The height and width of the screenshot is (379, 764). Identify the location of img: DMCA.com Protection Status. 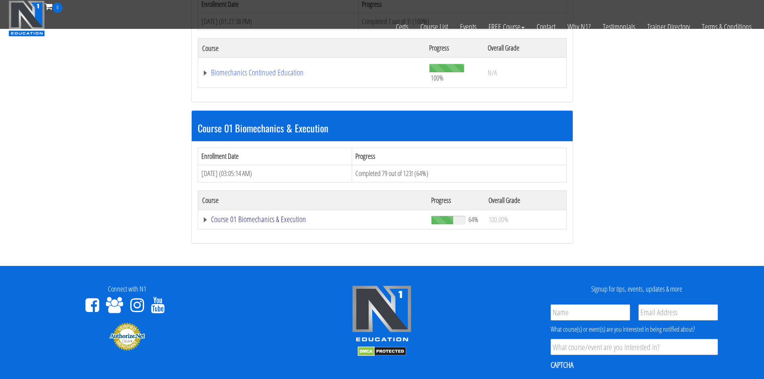
(382, 351).